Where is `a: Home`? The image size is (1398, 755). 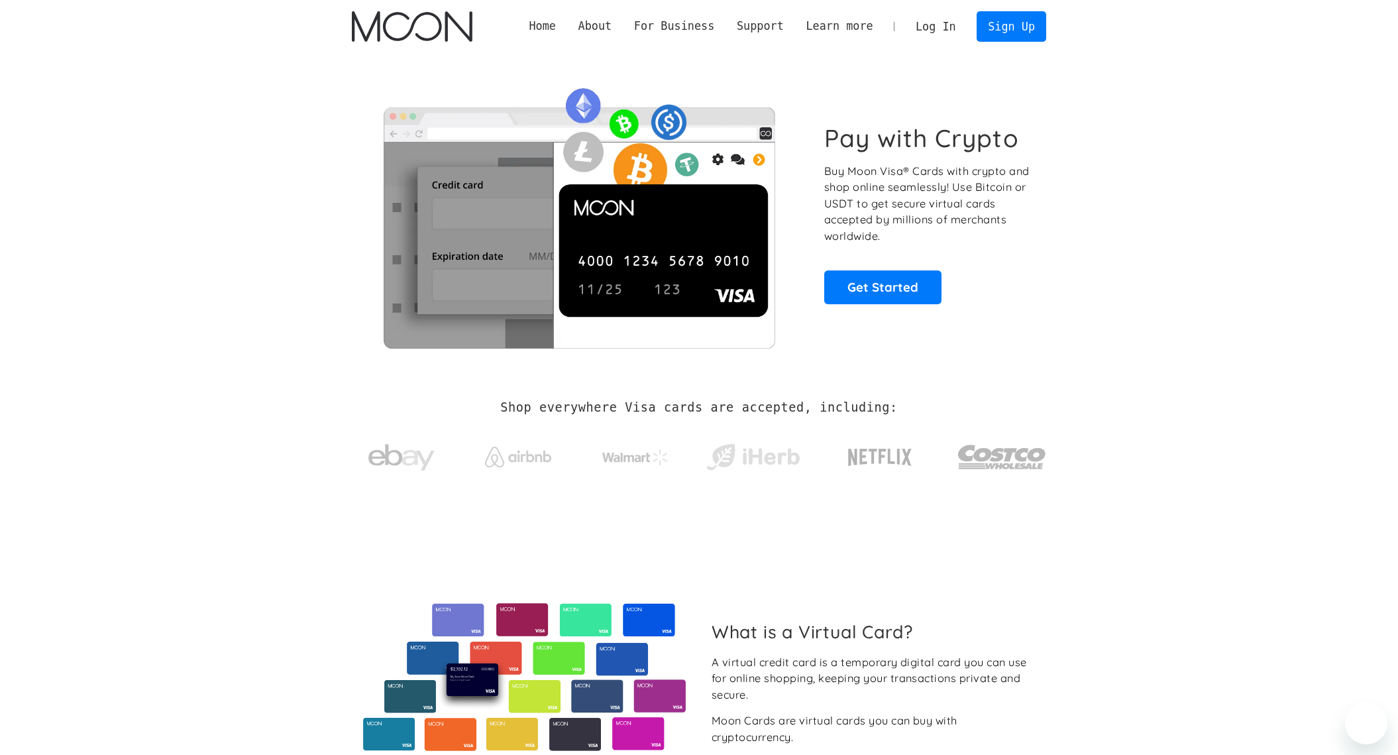 a: Home is located at coordinates (543, 26).